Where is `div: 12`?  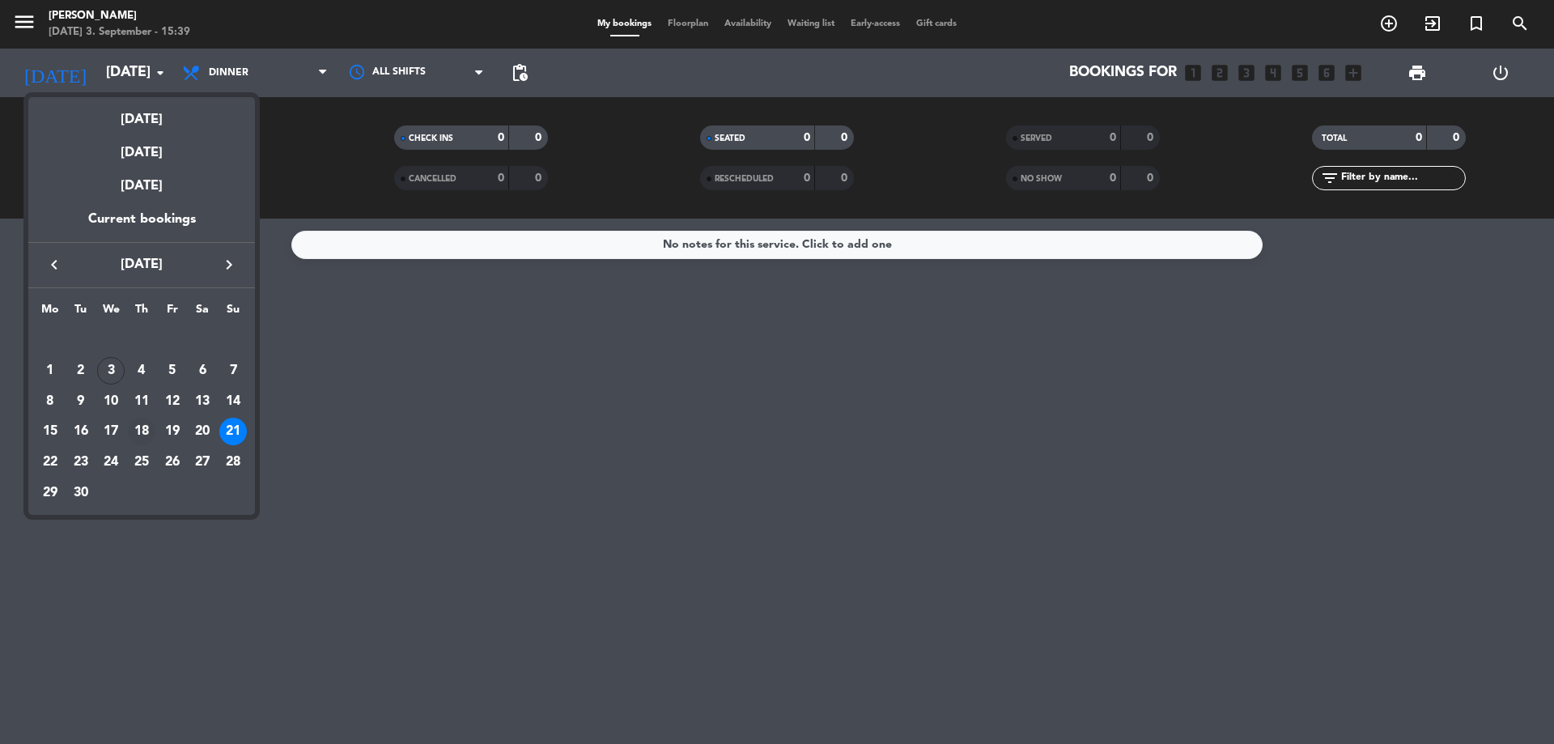 div: 12 is located at coordinates (172, 402).